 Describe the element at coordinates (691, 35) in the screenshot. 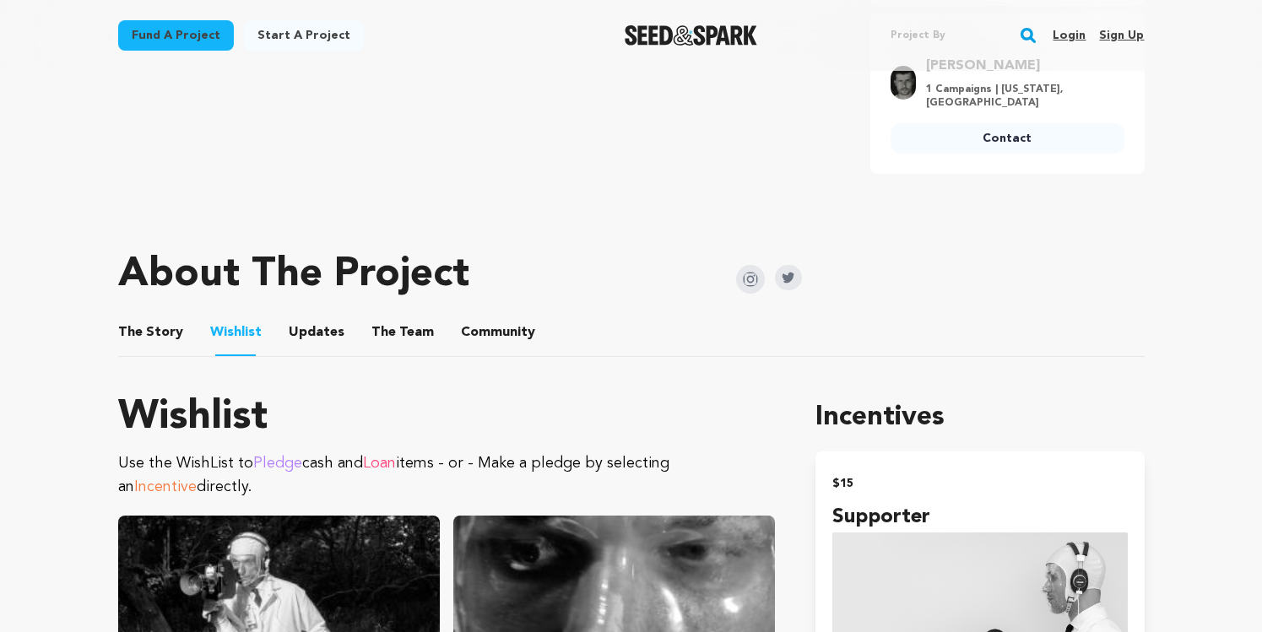

I see `a: Seed&Spark Homepage` at that location.